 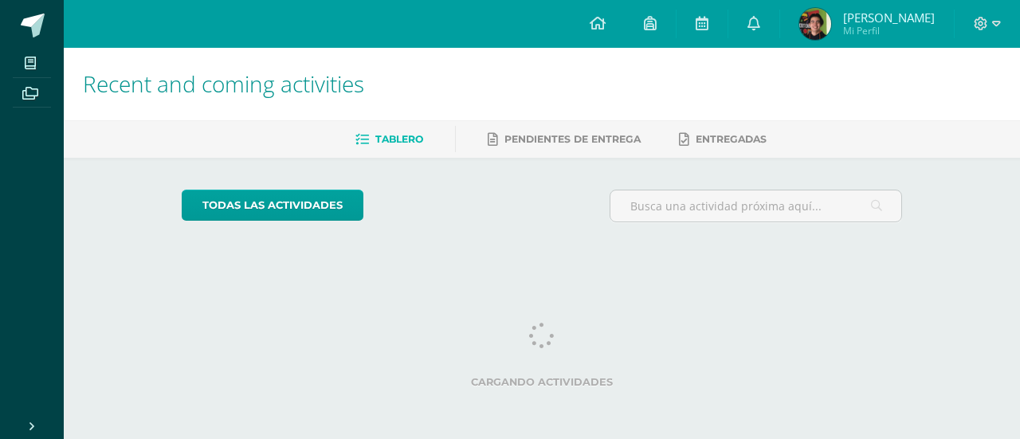 What do you see at coordinates (223, 84) in the screenshot?
I see `span: Recent and coming activities` at bounding box center [223, 84].